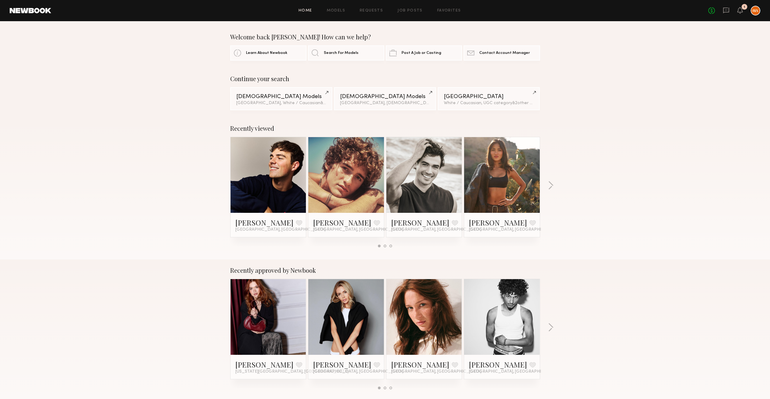  Describe the element at coordinates (268, 53) in the screenshot. I see `a: Learn About Newbook` at that location.